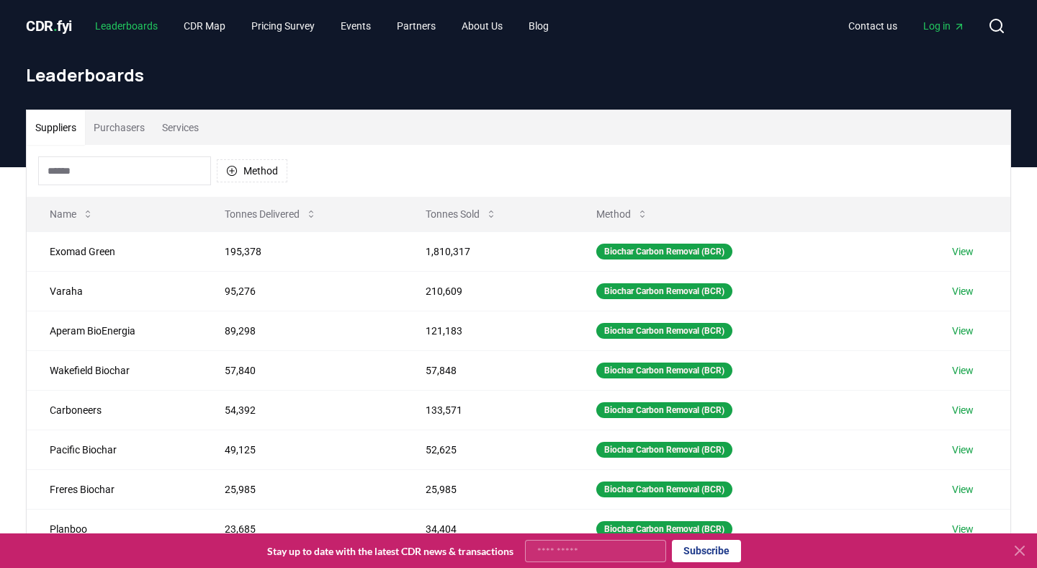 This screenshot has width=1037, height=568. I want to click on button: Services, so click(180, 127).